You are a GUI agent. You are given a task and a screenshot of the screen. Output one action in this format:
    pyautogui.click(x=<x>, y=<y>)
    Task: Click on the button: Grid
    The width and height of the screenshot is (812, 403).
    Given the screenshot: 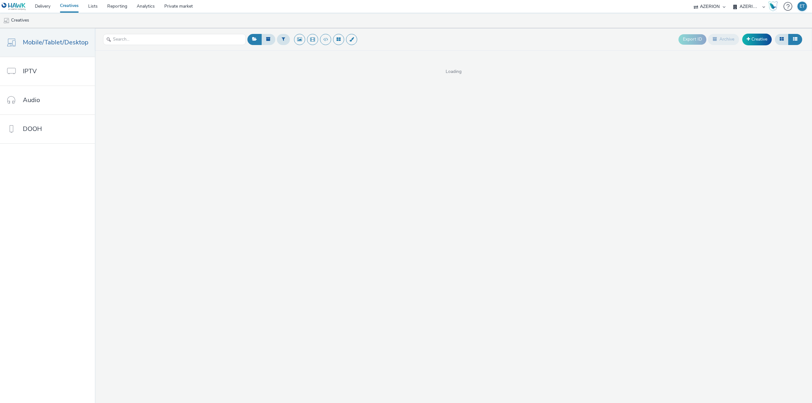 What is the action you would take?
    pyautogui.click(x=782, y=39)
    